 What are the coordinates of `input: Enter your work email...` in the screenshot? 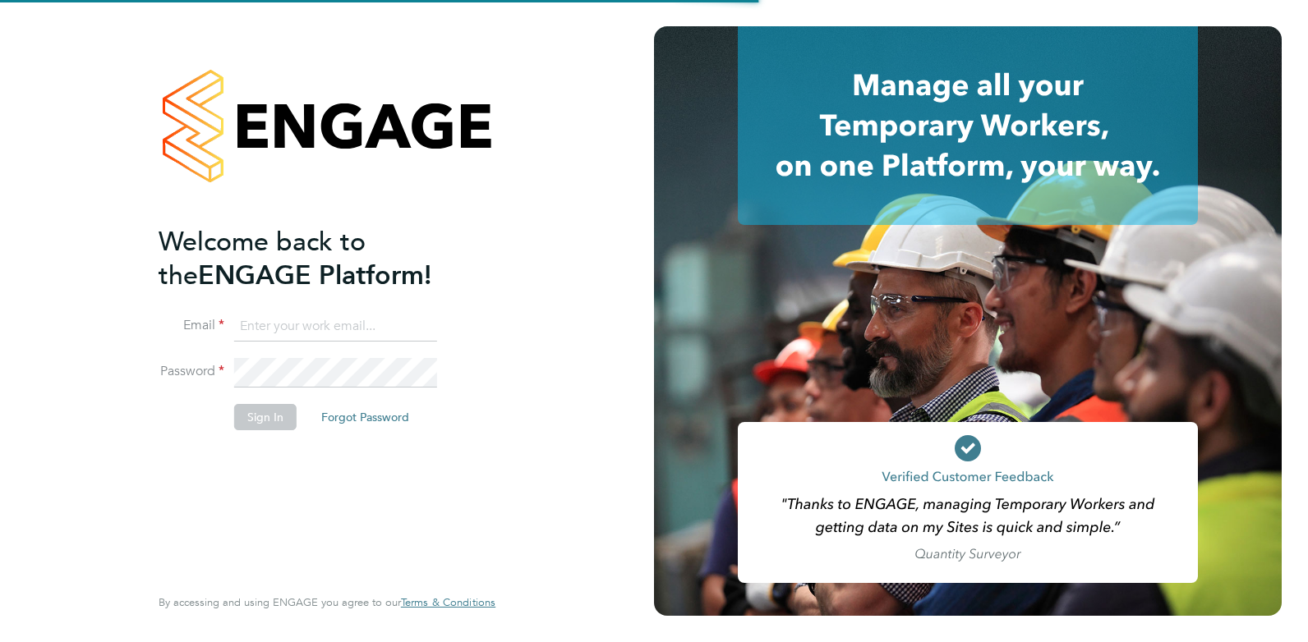 It's located at (335, 327).